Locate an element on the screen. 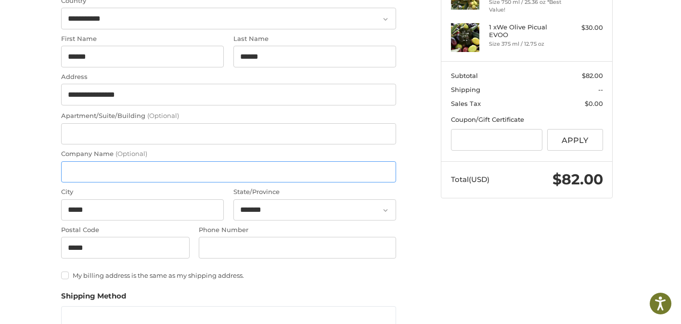  p: We're away right now. Please check back later! is located at coordinates (61, 18).